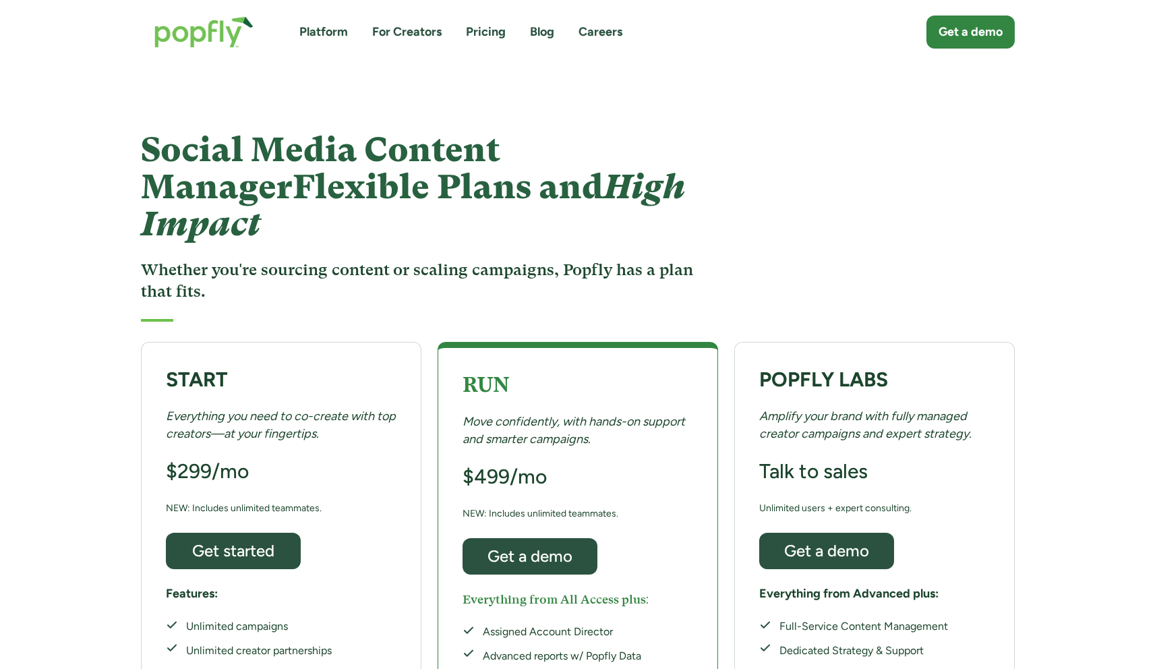 This screenshot has height=669, width=1155. I want to click on div: Get started, so click(233, 550).